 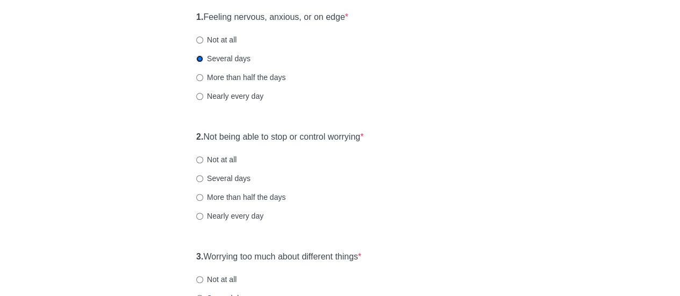 I want to click on label: Not being able to stop or control worrying, so click(x=279, y=137).